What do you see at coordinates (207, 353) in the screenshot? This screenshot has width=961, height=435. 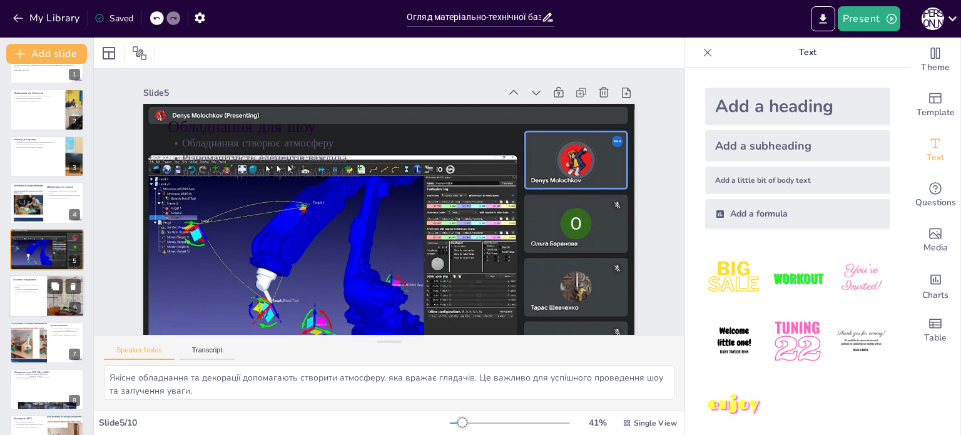 I see `button: Transcript` at bounding box center [207, 353].